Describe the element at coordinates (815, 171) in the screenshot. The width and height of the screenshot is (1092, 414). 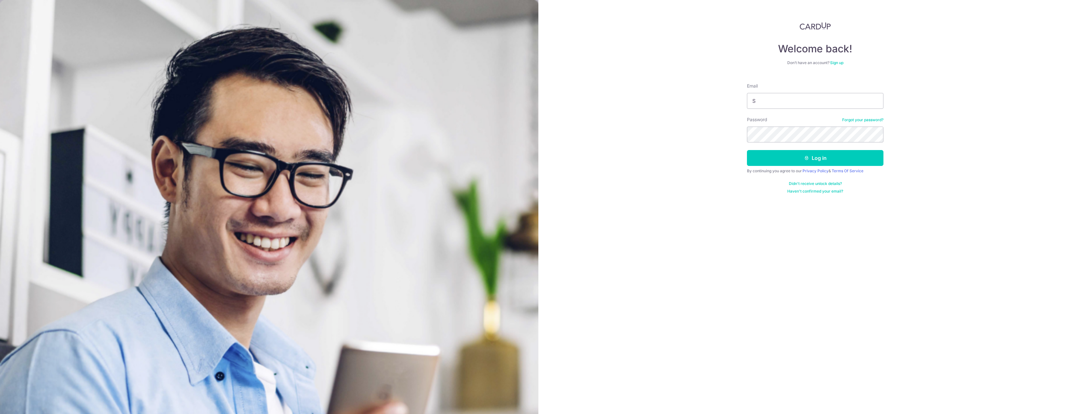
I see `div: By continuing you agree to our &` at that location.